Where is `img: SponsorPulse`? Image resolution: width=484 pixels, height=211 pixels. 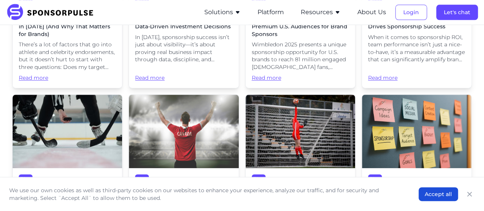 img: SponsorPulse is located at coordinates (52, 12).